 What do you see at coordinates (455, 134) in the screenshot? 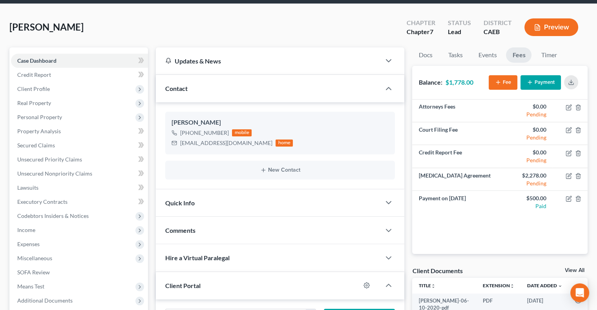
I see `td: Court Filing Fee` at bounding box center [455, 134].